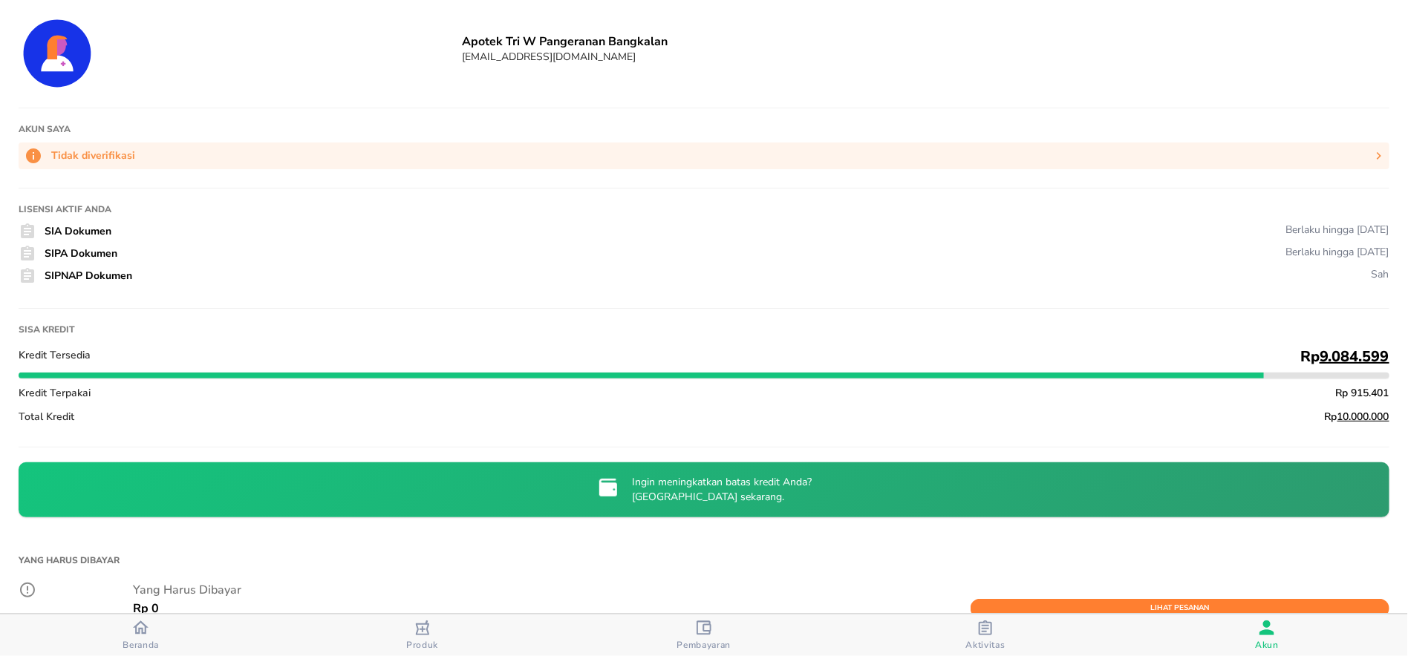 The width and height of the screenshot is (1408, 656). I want to click on button: Akun, so click(1267, 636).